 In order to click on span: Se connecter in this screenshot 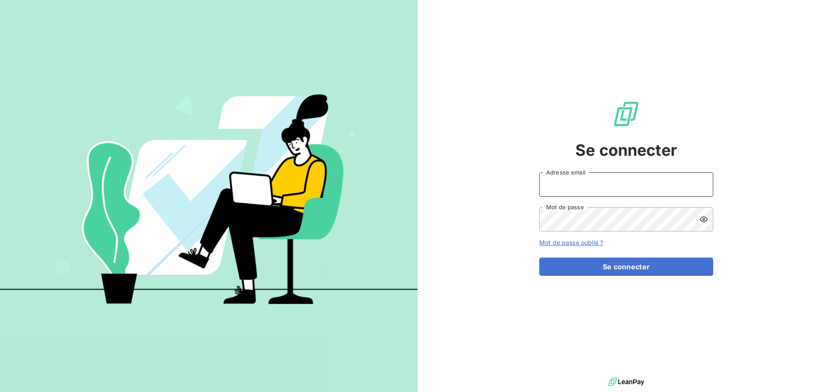, I will do `click(626, 150)`.